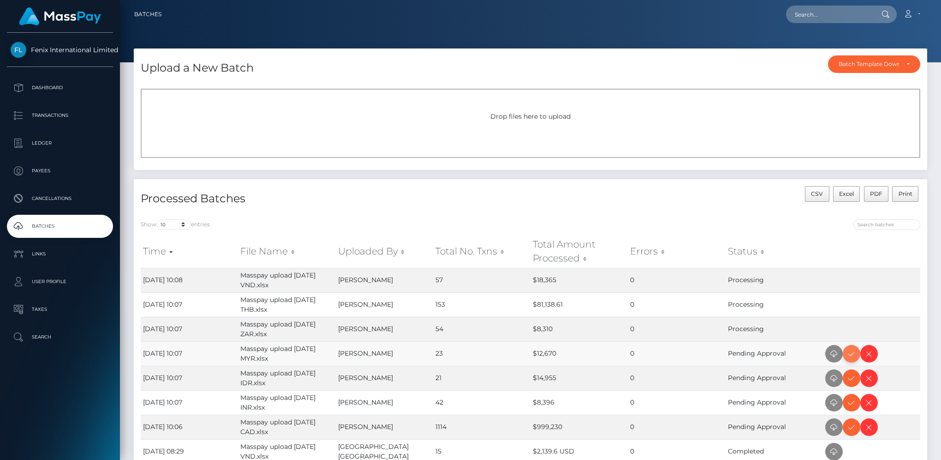 This screenshot has width=941, height=460. What do you see at coordinates (60, 281) in the screenshot?
I see `a: User Profile` at bounding box center [60, 281].